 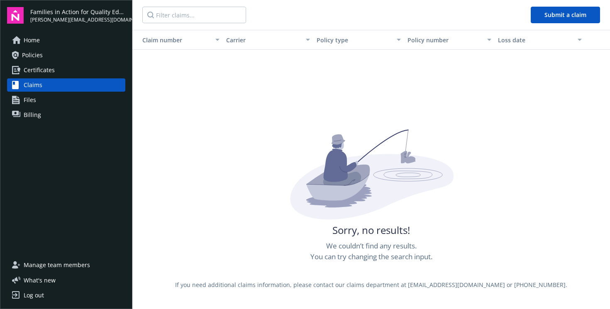 What do you see at coordinates (268, 40) in the screenshot?
I see `button: Carrier` at bounding box center [268, 40].